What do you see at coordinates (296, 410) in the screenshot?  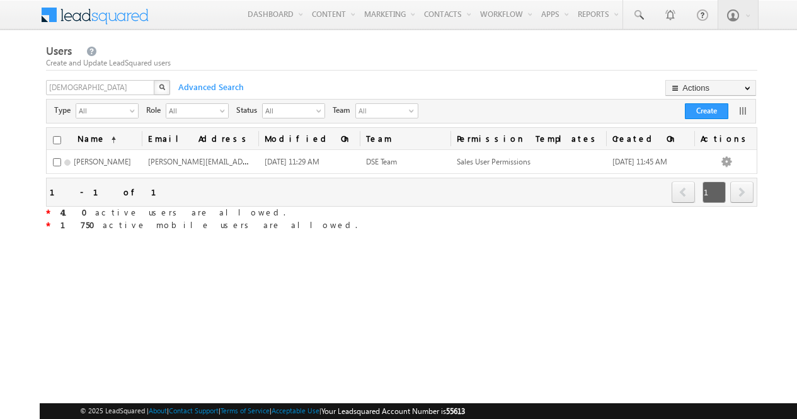 I see `a: Acceptable Use` at bounding box center [296, 410].